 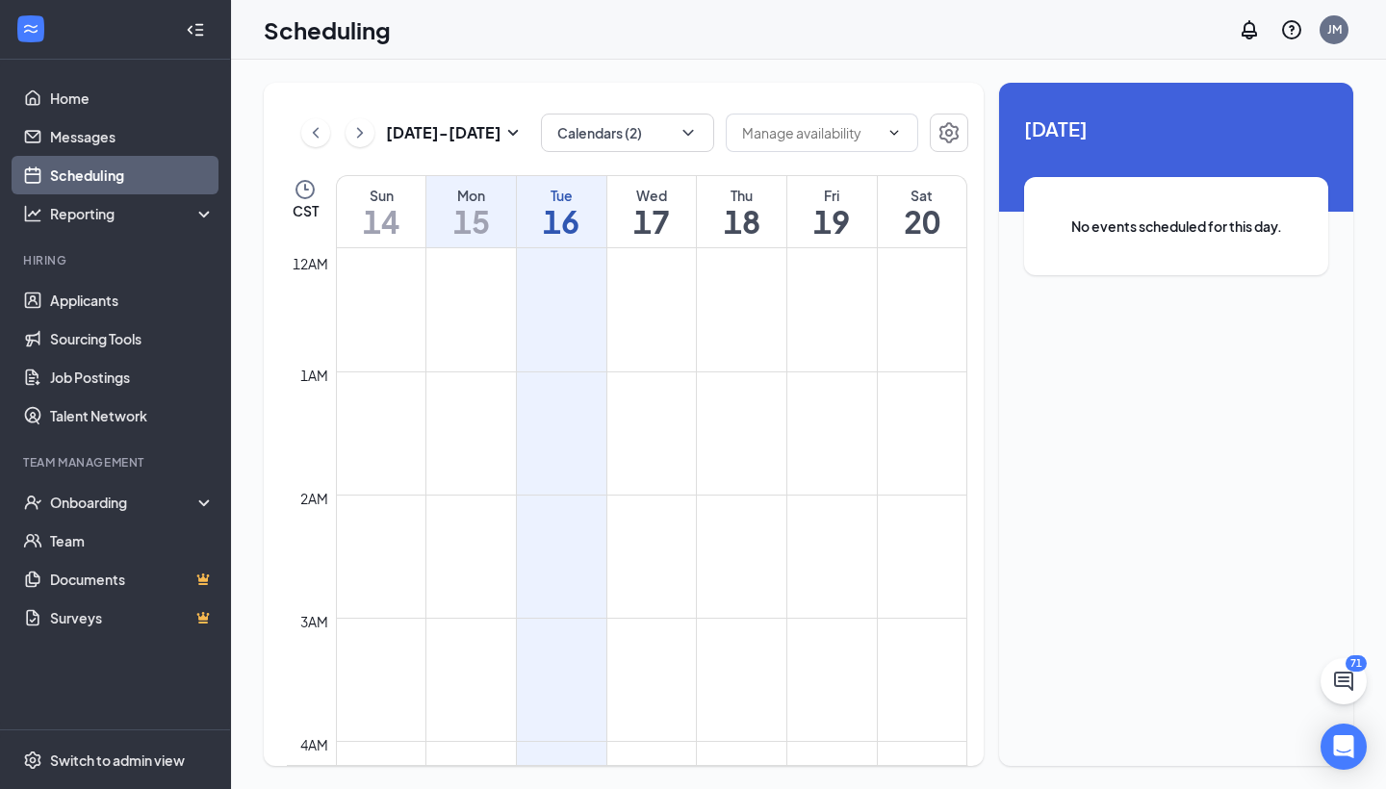 What do you see at coordinates (31, 29) in the screenshot?
I see `svg: WorkstreamLogo` at bounding box center [31, 29].